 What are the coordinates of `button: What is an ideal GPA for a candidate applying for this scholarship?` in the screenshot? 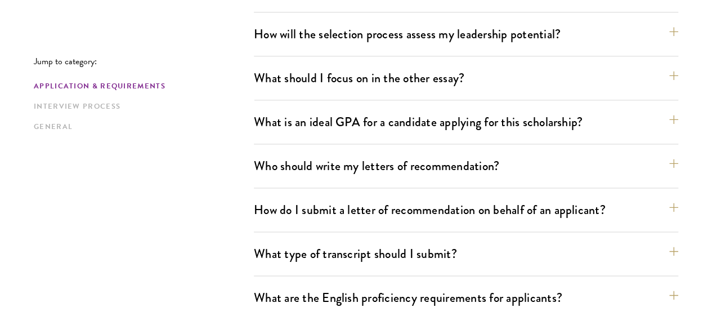 It's located at (466, 122).